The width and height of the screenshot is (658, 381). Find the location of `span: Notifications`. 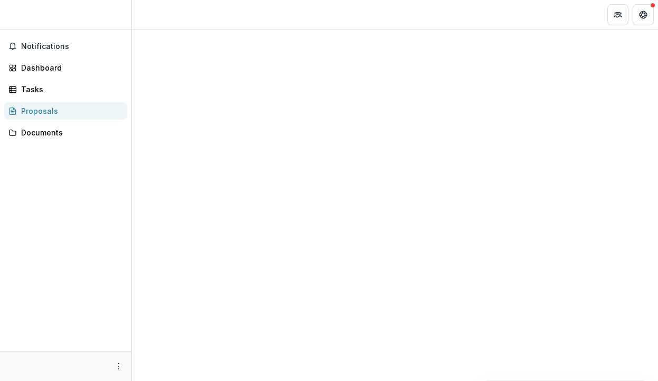

span: Notifications is located at coordinates (72, 46).